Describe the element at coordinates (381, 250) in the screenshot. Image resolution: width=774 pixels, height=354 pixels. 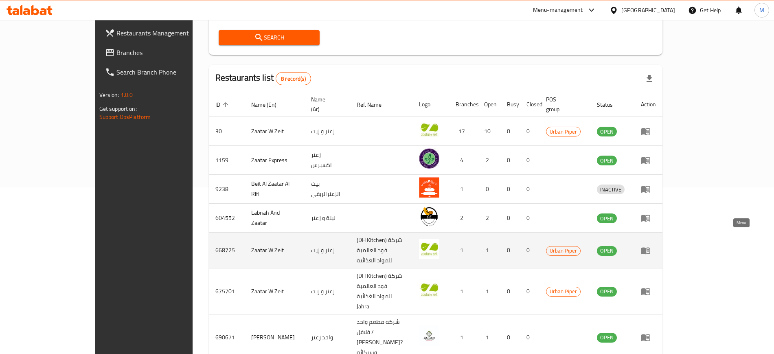
I see `td: (DH Kitchen) شركة فود العالمية للمواد الغذائية` at that location.